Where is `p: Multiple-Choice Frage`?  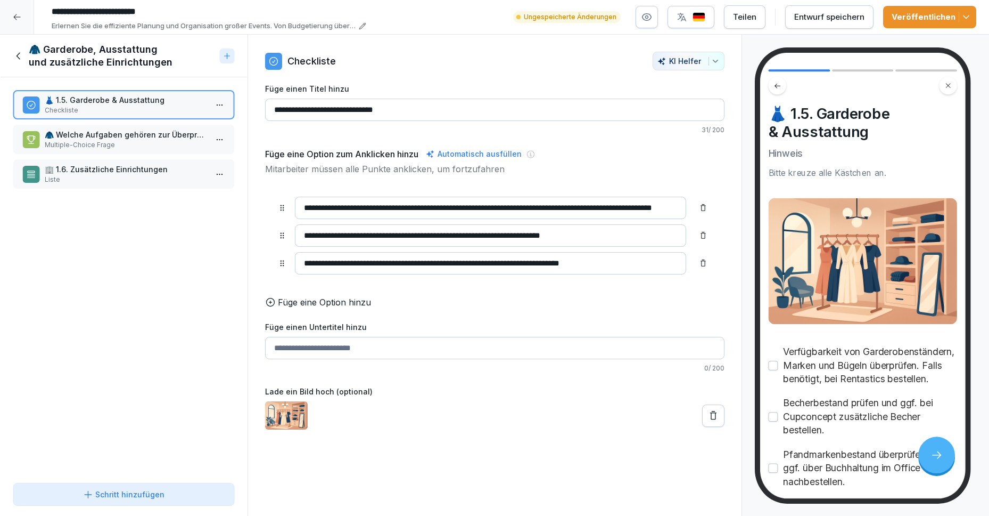
p: Multiple-Choice Frage is located at coordinates (126, 145).